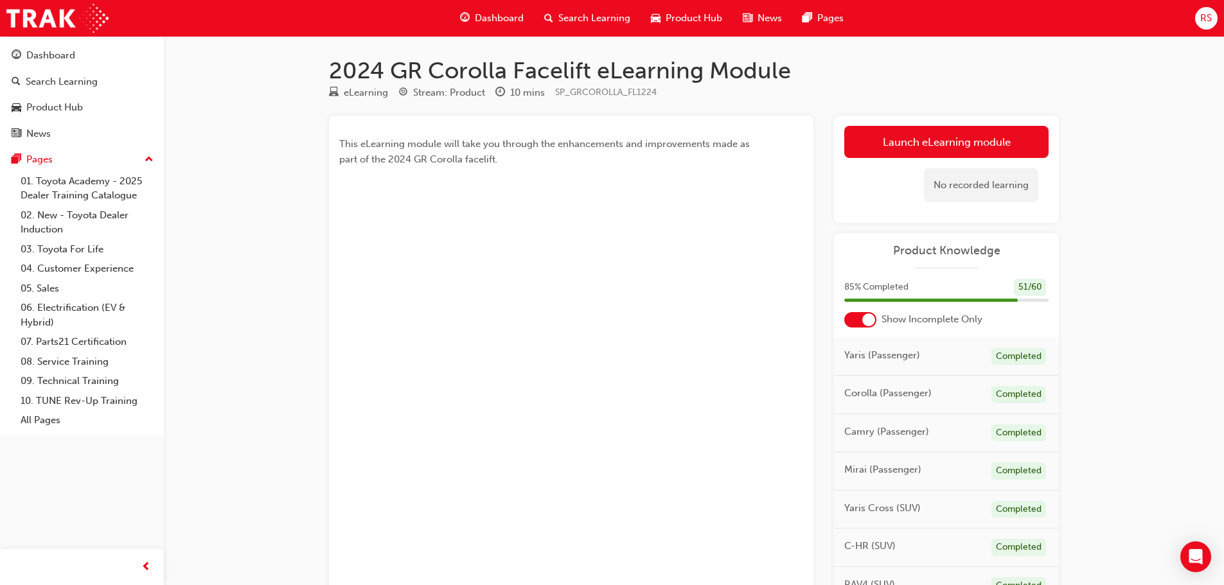 The width and height of the screenshot is (1224, 585). Describe the element at coordinates (333, 93) in the screenshot. I see `span: learningResourceType_ELEARNING-icon` at that location.